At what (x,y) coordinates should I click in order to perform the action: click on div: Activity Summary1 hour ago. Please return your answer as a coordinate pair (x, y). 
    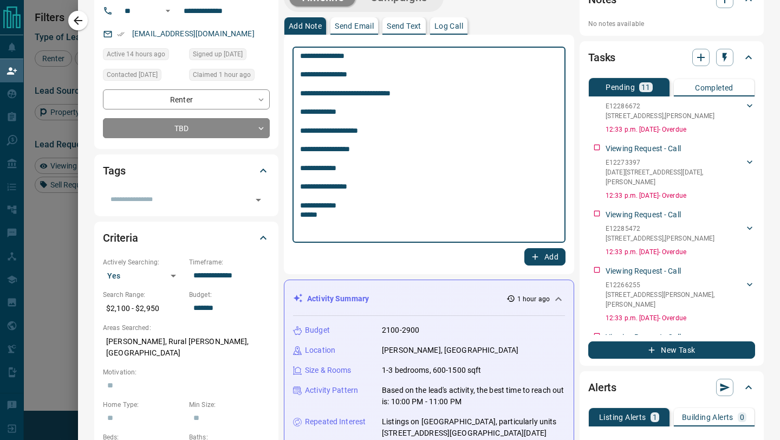
    Looking at the image, I should click on (429, 299).